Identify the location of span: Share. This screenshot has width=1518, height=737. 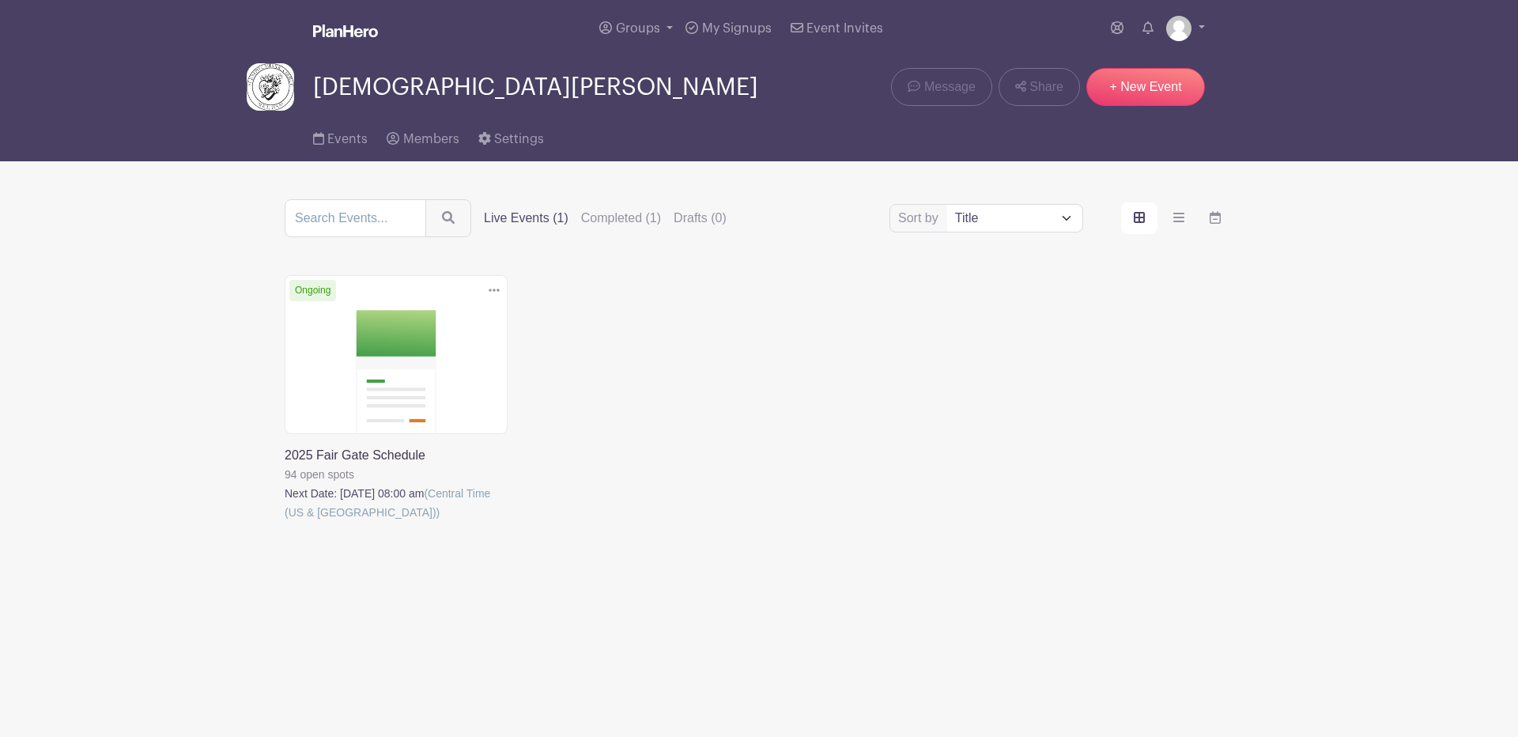
(1046, 87).